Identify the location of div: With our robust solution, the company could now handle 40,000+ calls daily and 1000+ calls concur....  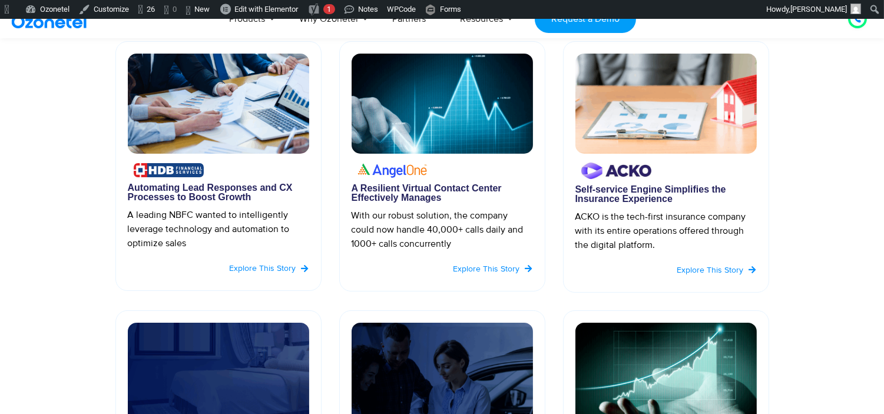
(442, 230).